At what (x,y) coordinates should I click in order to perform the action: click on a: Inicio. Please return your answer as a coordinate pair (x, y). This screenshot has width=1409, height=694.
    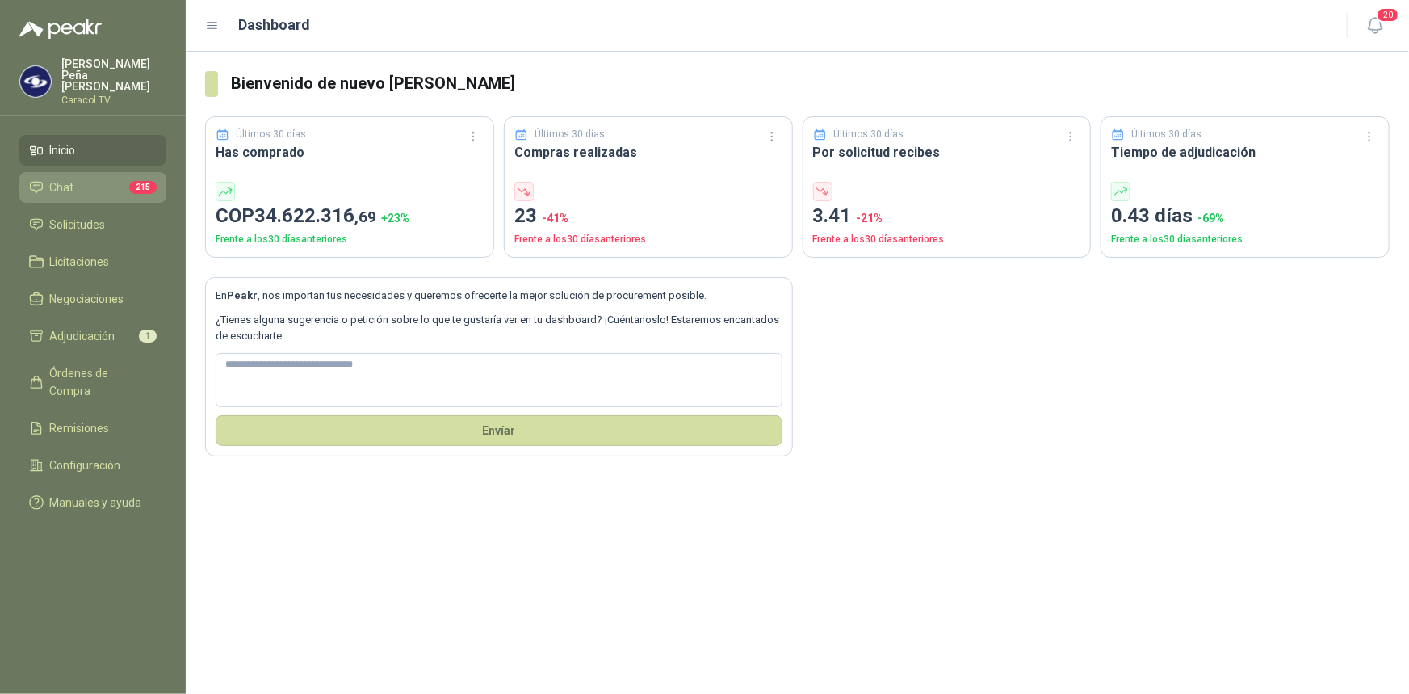
    Looking at the image, I should click on (93, 150).